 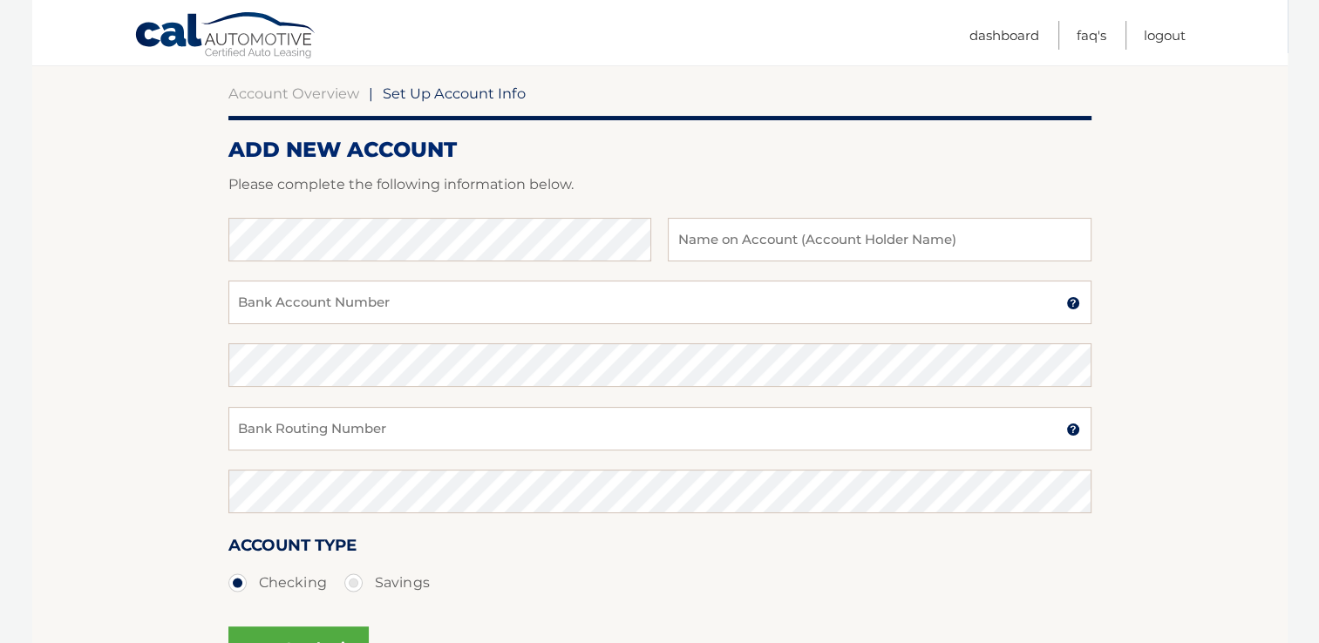 What do you see at coordinates (454, 93) in the screenshot?
I see `span: Set Up Account Info` at bounding box center [454, 93].